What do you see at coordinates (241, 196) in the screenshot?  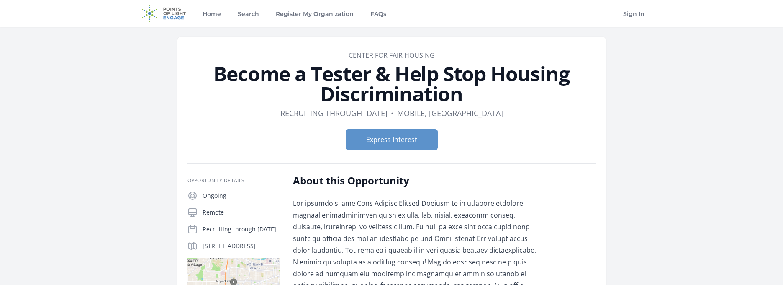 I see `p: Ongoing` at bounding box center [241, 196].